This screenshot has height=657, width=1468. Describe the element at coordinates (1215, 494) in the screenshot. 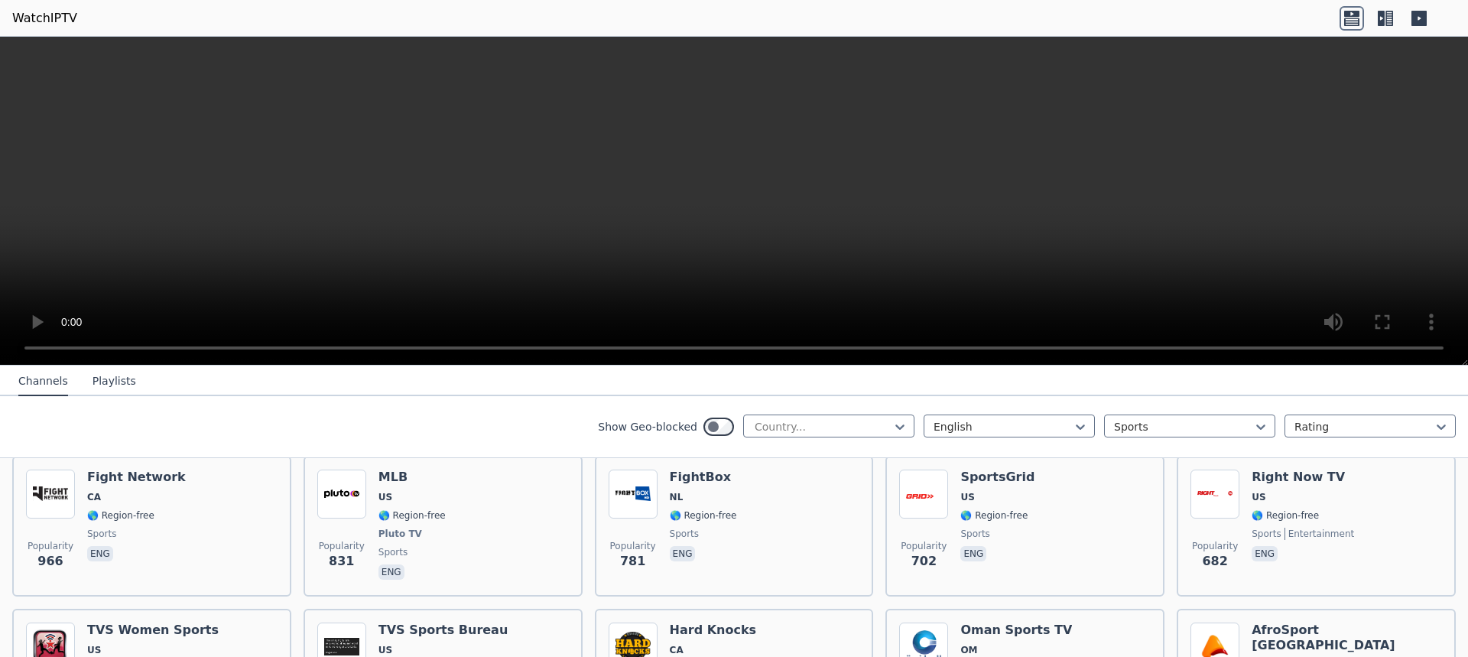

I see `img: Right Now TV` at that location.